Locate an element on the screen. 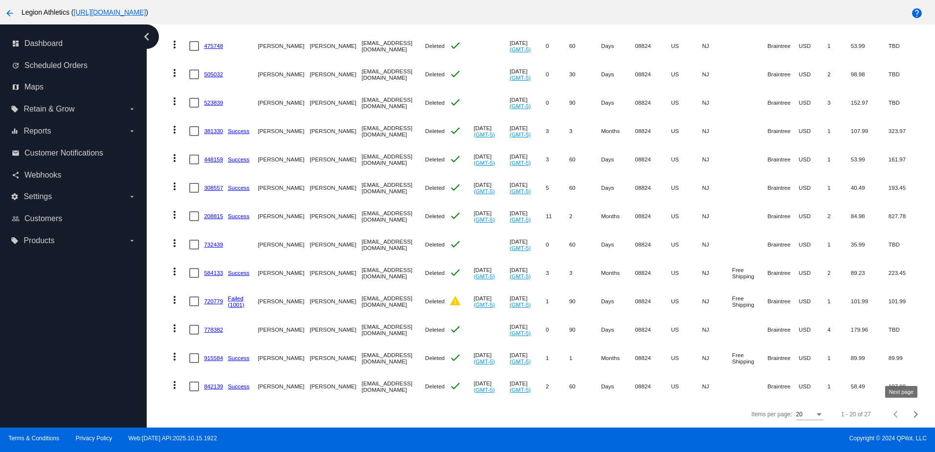 This screenshot has width=935, height=452. span: Scheduled Orders is located at coordinates (56, 66).